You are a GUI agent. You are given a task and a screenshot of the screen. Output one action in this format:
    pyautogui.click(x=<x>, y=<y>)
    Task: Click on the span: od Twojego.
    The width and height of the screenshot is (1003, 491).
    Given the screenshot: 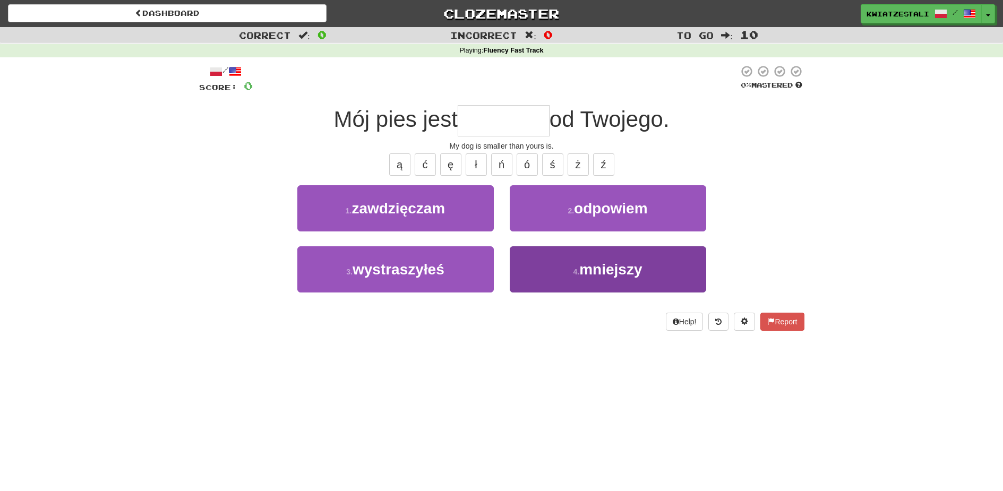 What is the action you would take?
    pyautogui.click(x=609, y=119)
    